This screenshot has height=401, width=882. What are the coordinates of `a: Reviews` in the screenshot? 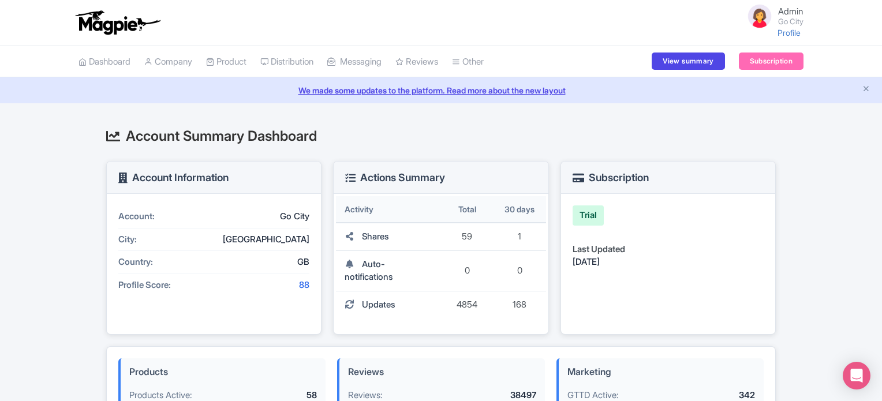 It's located at (417, 62).